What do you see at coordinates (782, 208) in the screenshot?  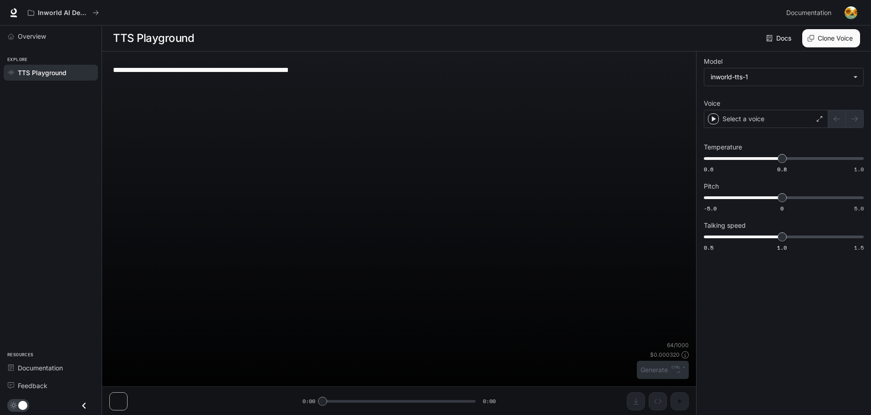 I see `span: 0` at bounding box center [782, 208].